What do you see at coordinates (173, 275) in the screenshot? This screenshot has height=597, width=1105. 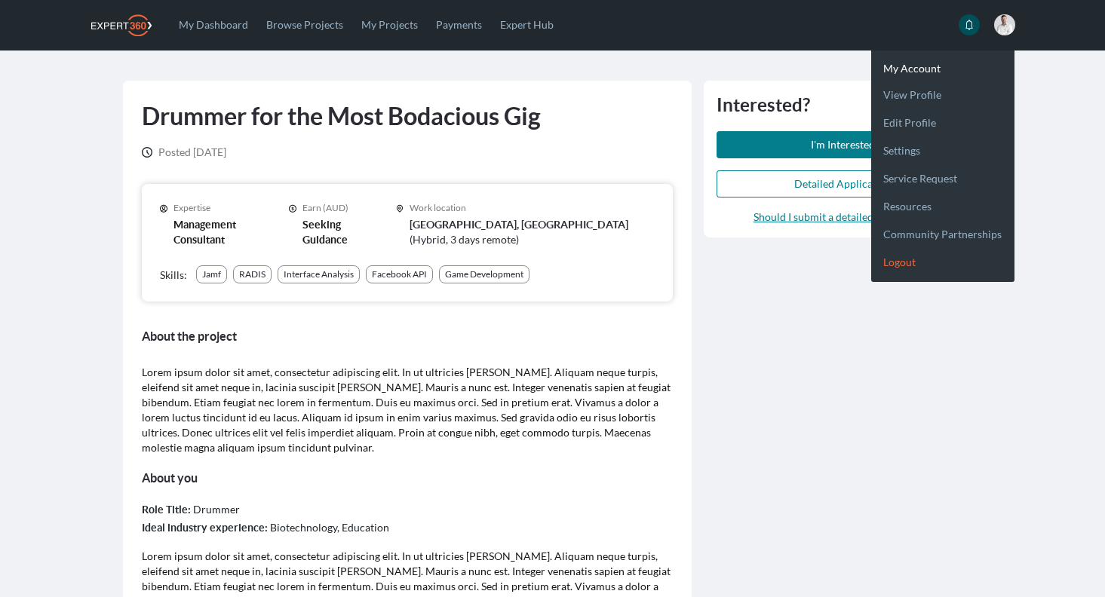 I see `span: Skills:` at bounding box center [173, 275].